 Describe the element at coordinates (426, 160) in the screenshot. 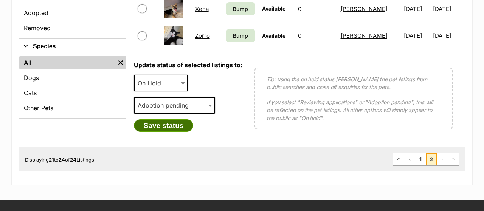

I see `nav: Pagination` at that location.